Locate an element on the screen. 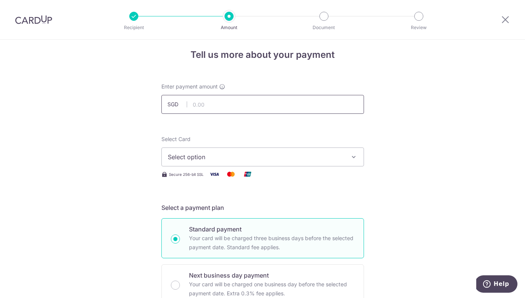 Image resolution: width=525 pixels, height=298 pixels. span: Secure 256-bit SSL is located at coordinates (186, 174).